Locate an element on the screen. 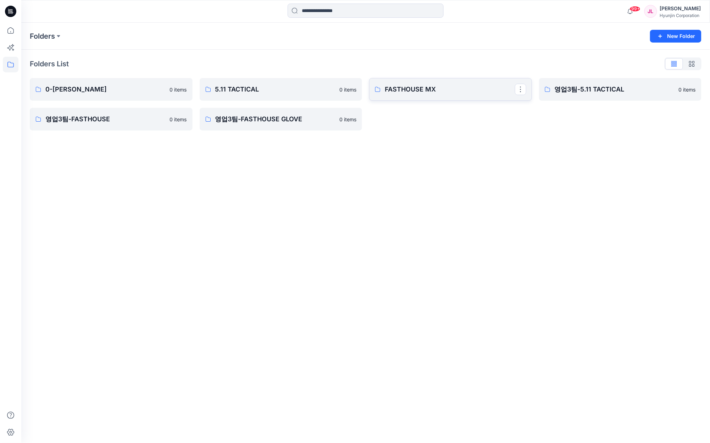 Image resolution: width=710 pixels, height=443 pixels. p: Folders List is located at coordinates (49, 64).